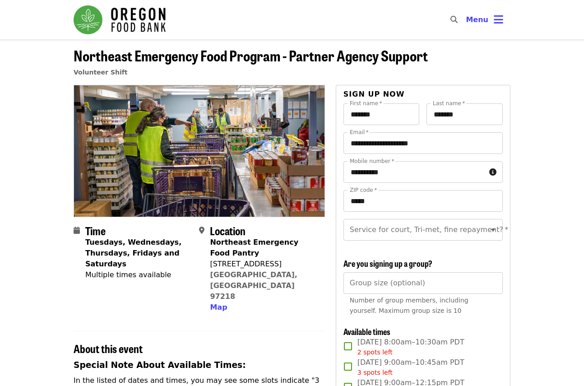 The width and height of the screenshot is (584, 386). What do you see at coordinates (101, 72) in the screenshot?
I see `span: Volunteer Shift` at bounding box center [101, 72].